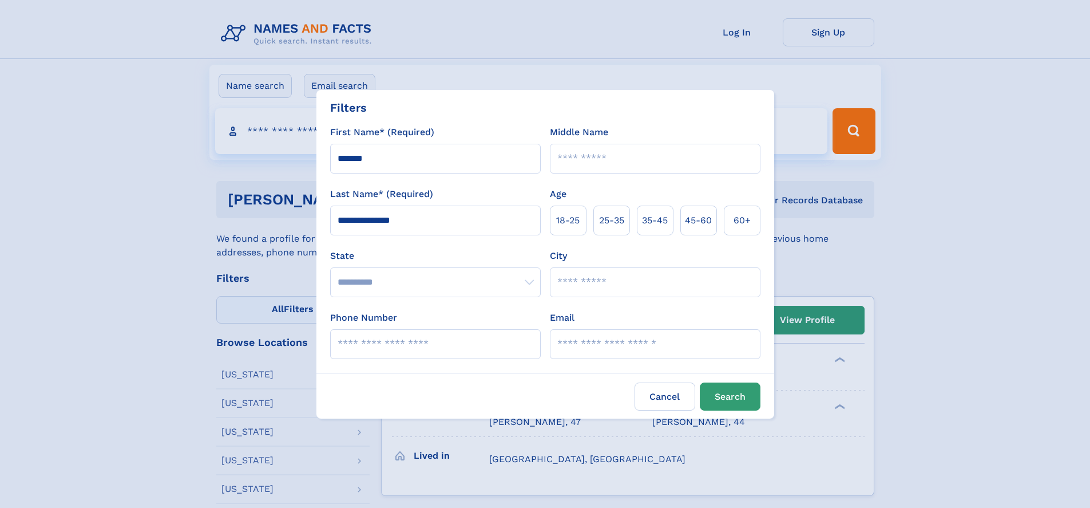 Image resolution: width=1090 pixels, height=508 pixels. Describe the element at coordinates (698, 220) in the screenshot. I see `span: 45‑60` at that location.